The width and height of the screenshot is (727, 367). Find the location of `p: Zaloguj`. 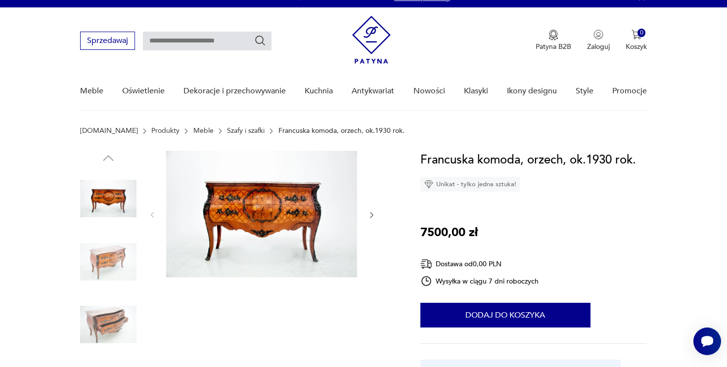

p: Zaloguj is located at coordinates (598, 46).